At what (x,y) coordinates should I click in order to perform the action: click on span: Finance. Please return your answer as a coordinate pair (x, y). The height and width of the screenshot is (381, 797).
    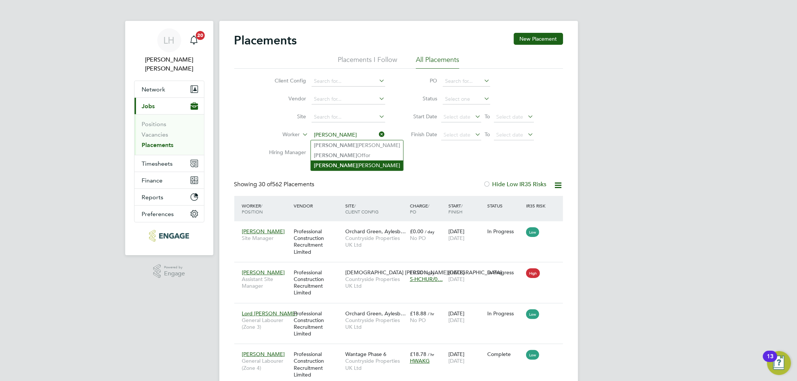
    Looking at the image, I should click on (152, 180).